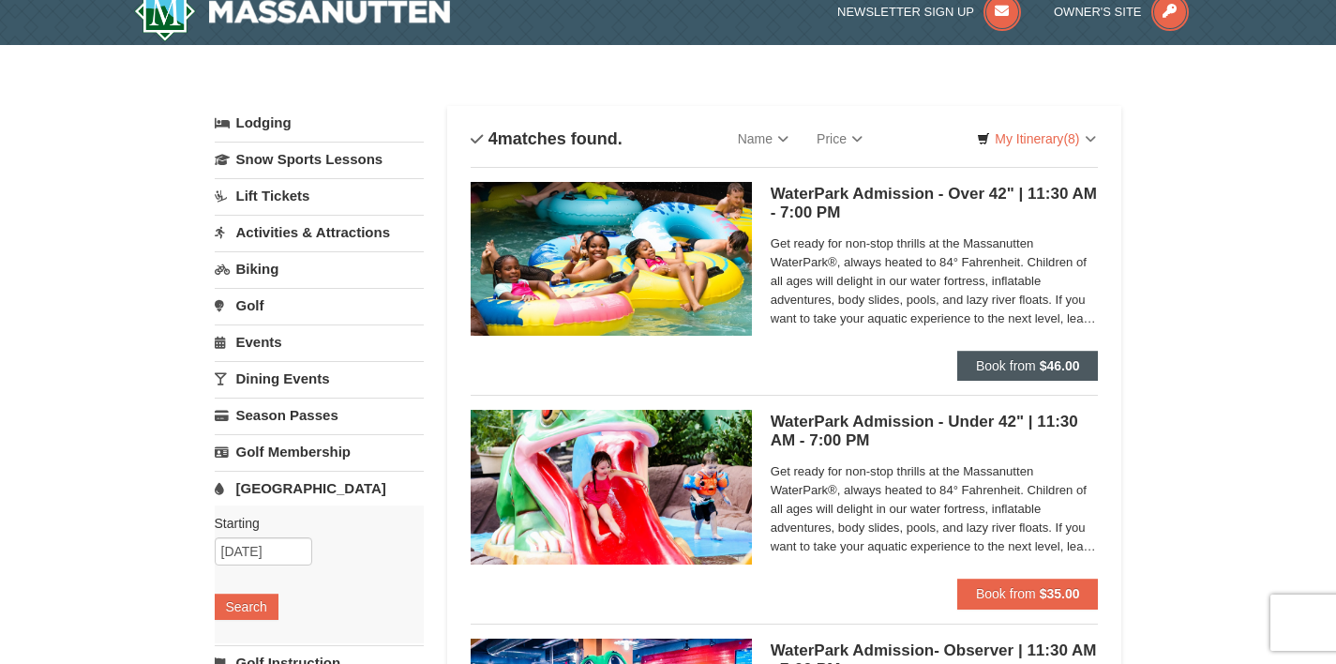  Describe the element at coordinates (1071, 139) in the screenshot. I see `span: (8)` at that location.